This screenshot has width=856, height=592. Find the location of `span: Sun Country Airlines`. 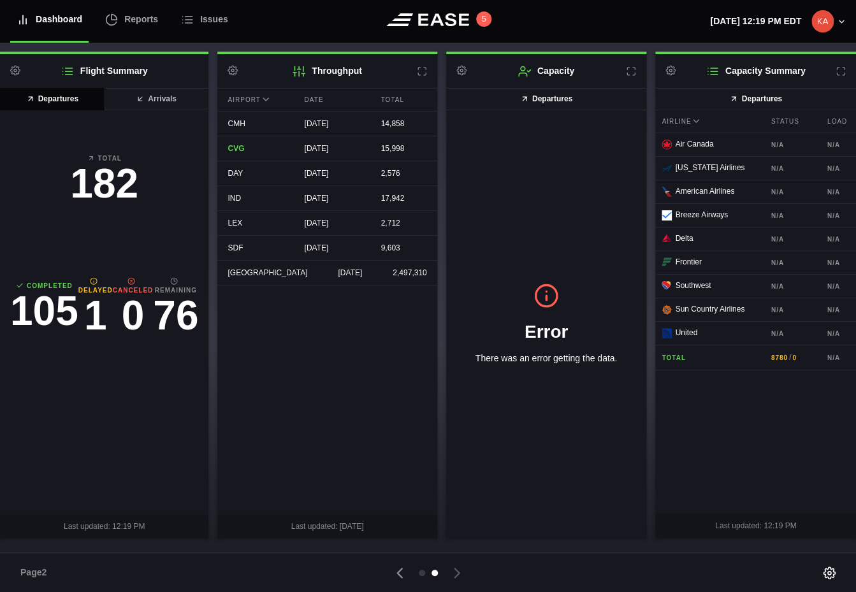

span: Sun Country Airlines is located at coordinates (709, 309).